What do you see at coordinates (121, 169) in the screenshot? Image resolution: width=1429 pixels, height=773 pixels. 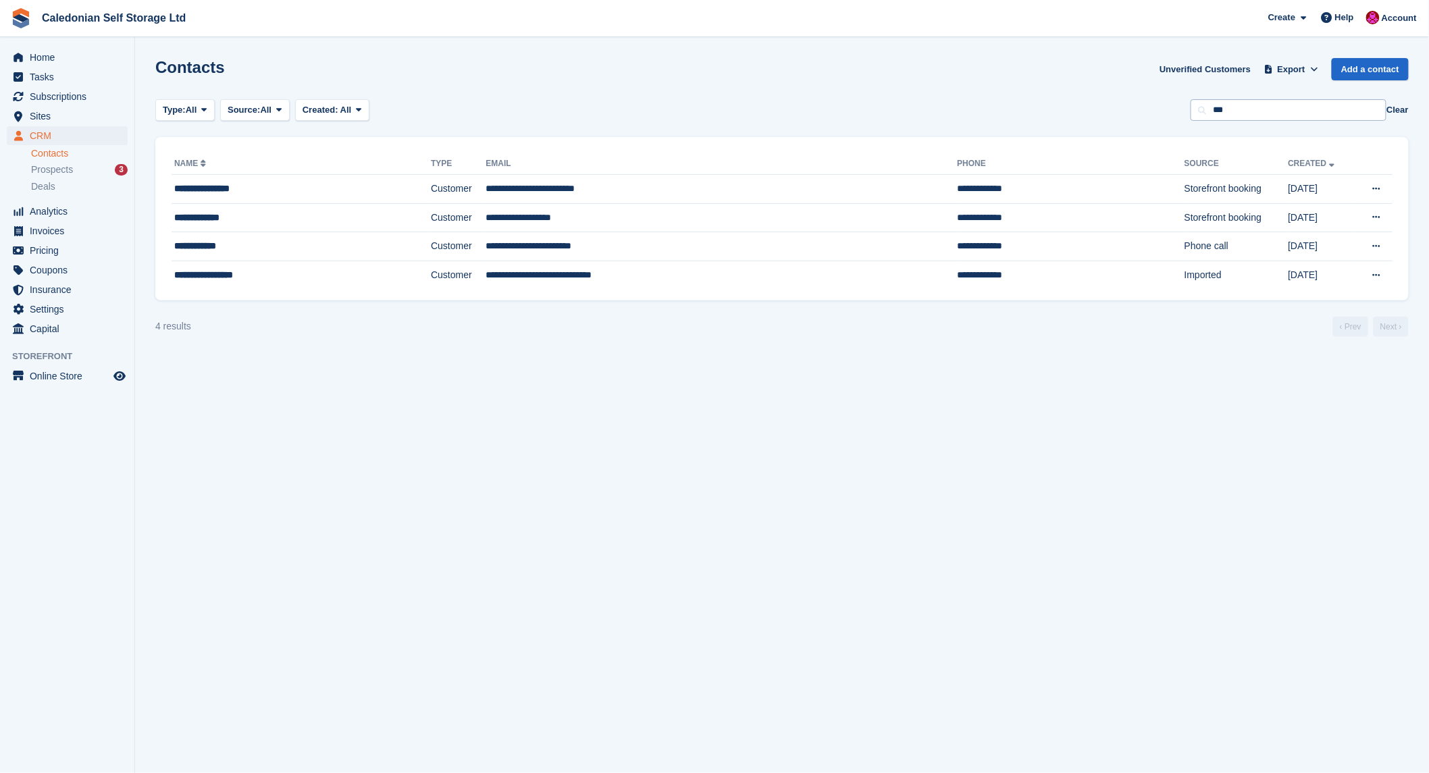 I see `div: 3` at bounding box center [121, 169].